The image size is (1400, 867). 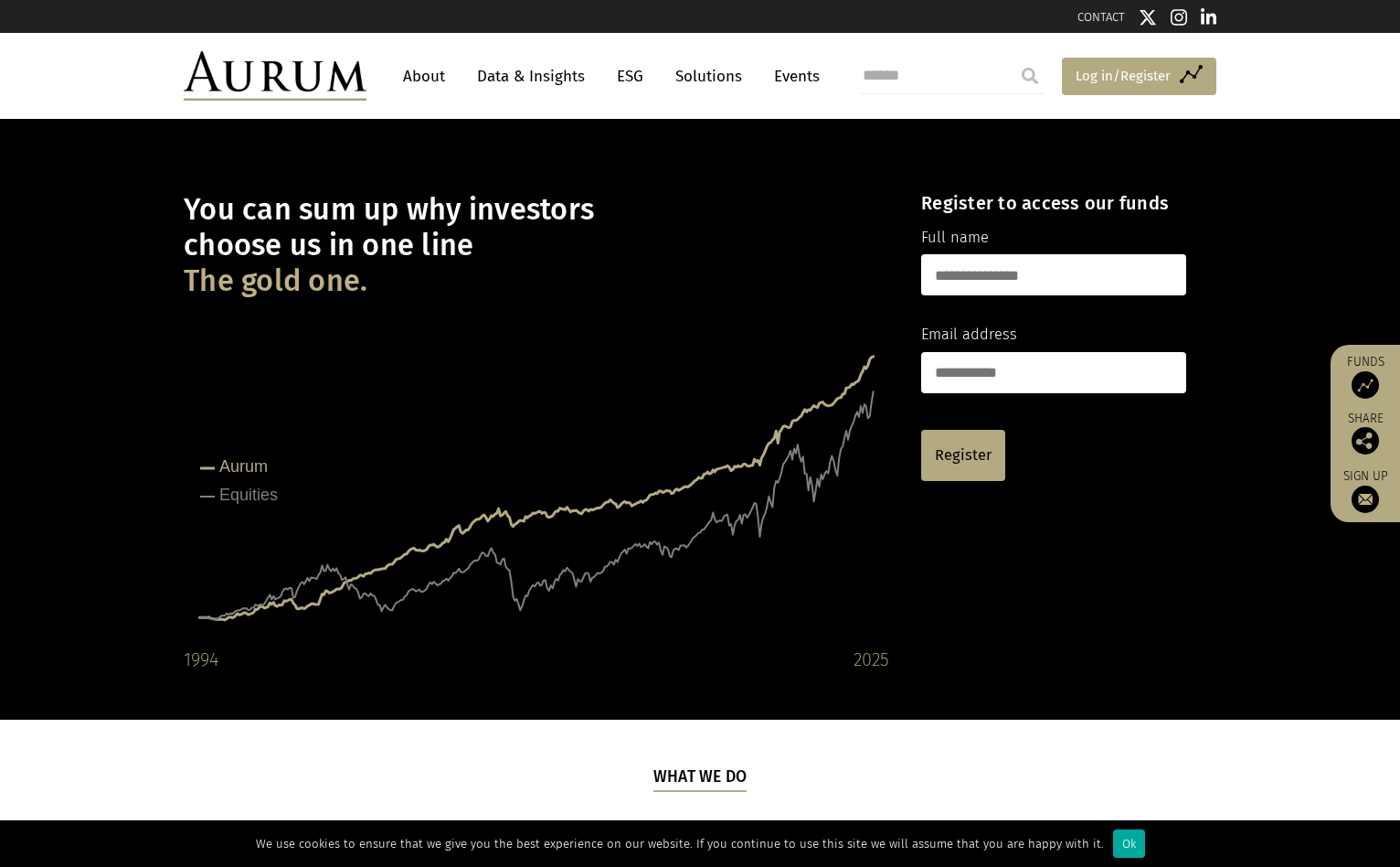 I want to click on a: Solutions, so click(x=709, y=76).